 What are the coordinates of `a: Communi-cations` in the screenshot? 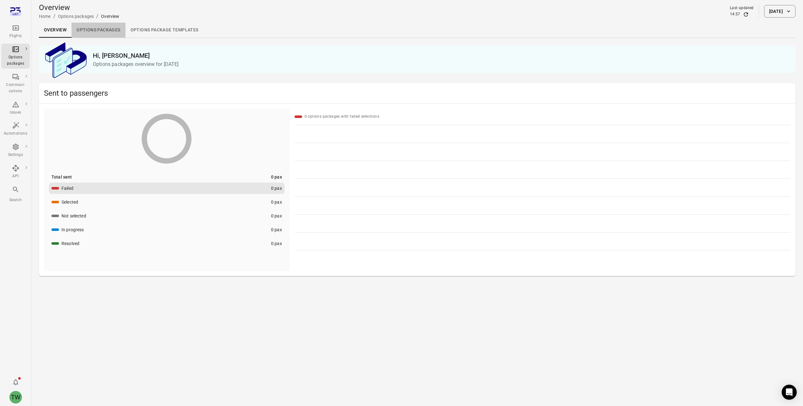 It's located at (15, 84).